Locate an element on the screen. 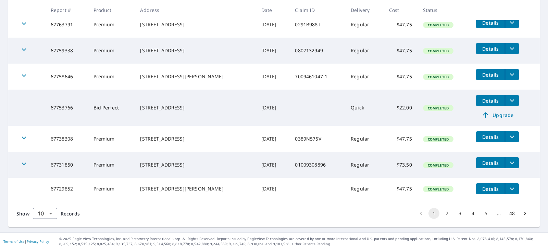 The image size is (548, 250). button: Go to page 2 is located at coordinates (447, 214).